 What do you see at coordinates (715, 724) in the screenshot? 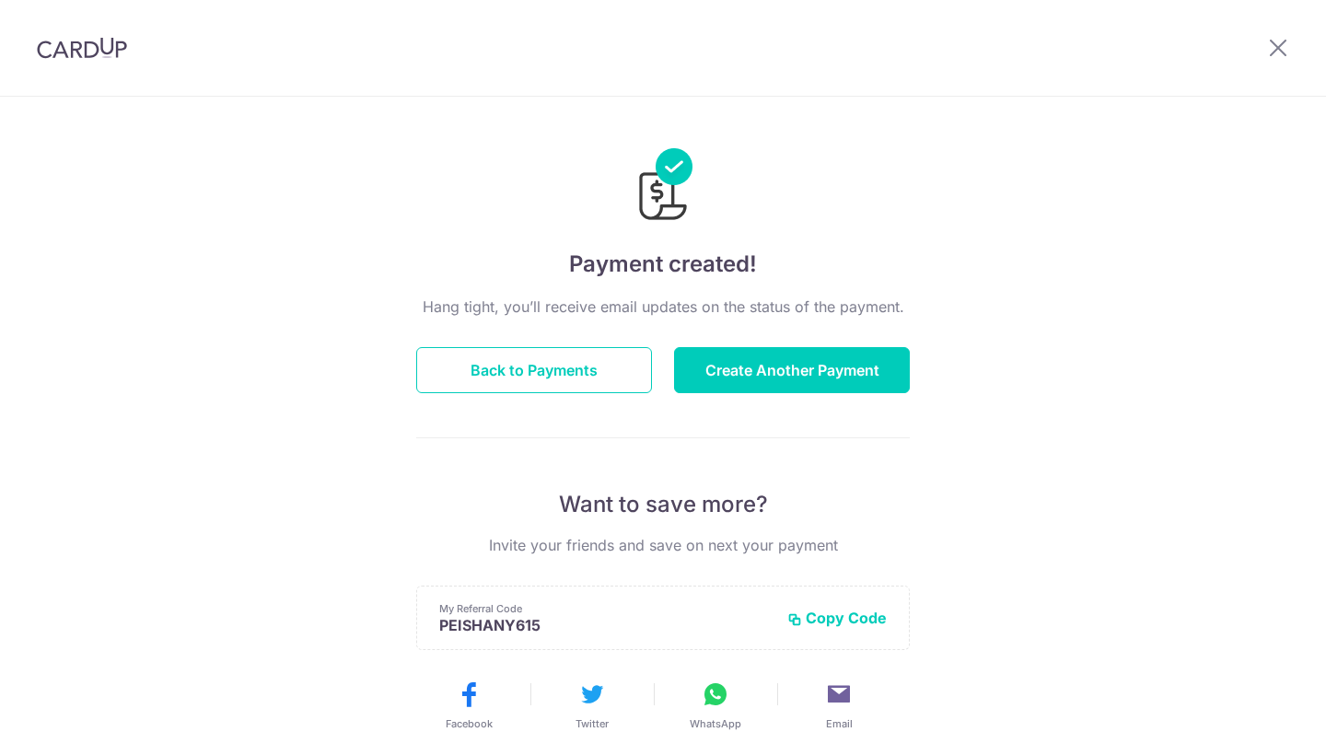
I see `span: WhatsApp` at bounding box center [715, 724].